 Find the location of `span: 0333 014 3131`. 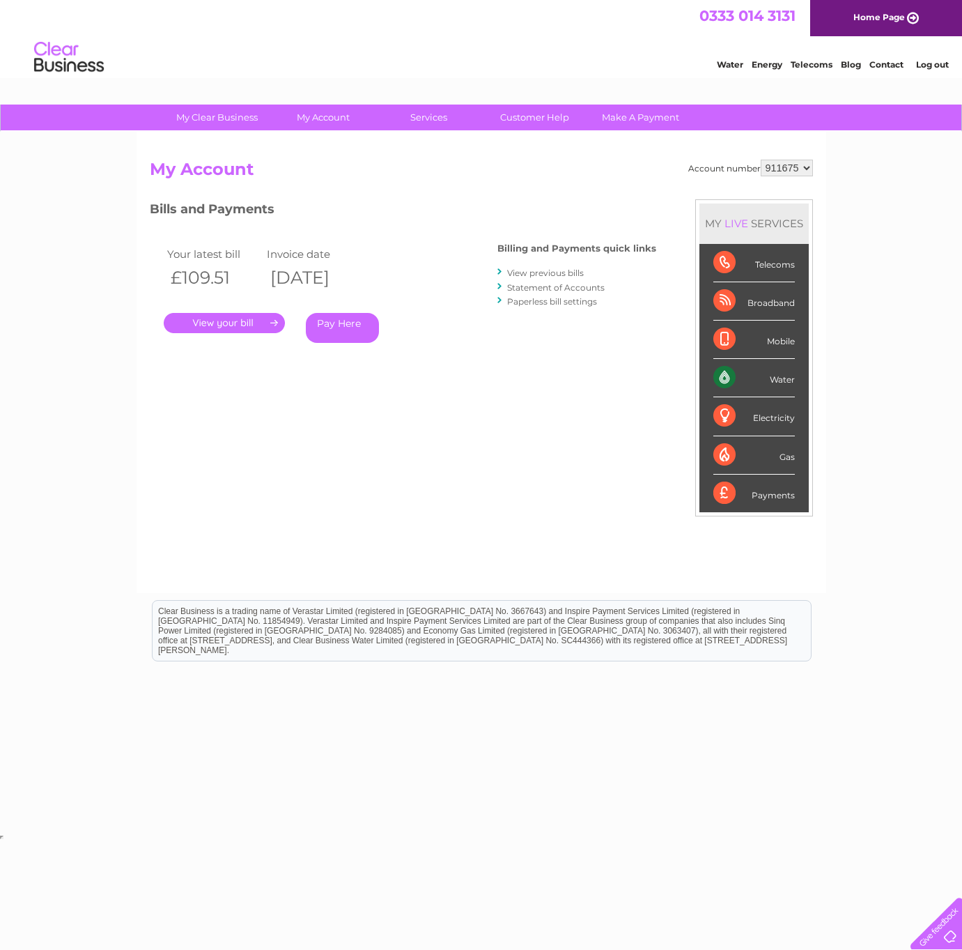

span: 0333 014 3131 is located at coordinates (748, 15).